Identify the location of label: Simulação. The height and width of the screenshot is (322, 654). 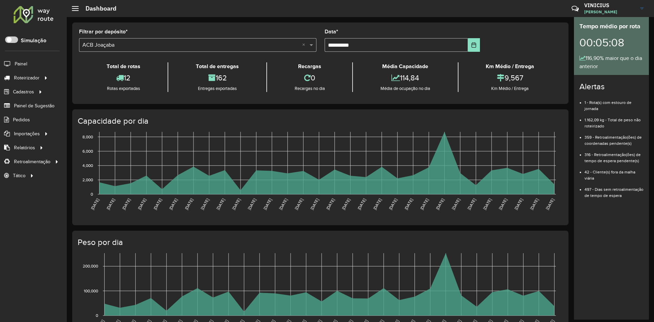
(33, 41).